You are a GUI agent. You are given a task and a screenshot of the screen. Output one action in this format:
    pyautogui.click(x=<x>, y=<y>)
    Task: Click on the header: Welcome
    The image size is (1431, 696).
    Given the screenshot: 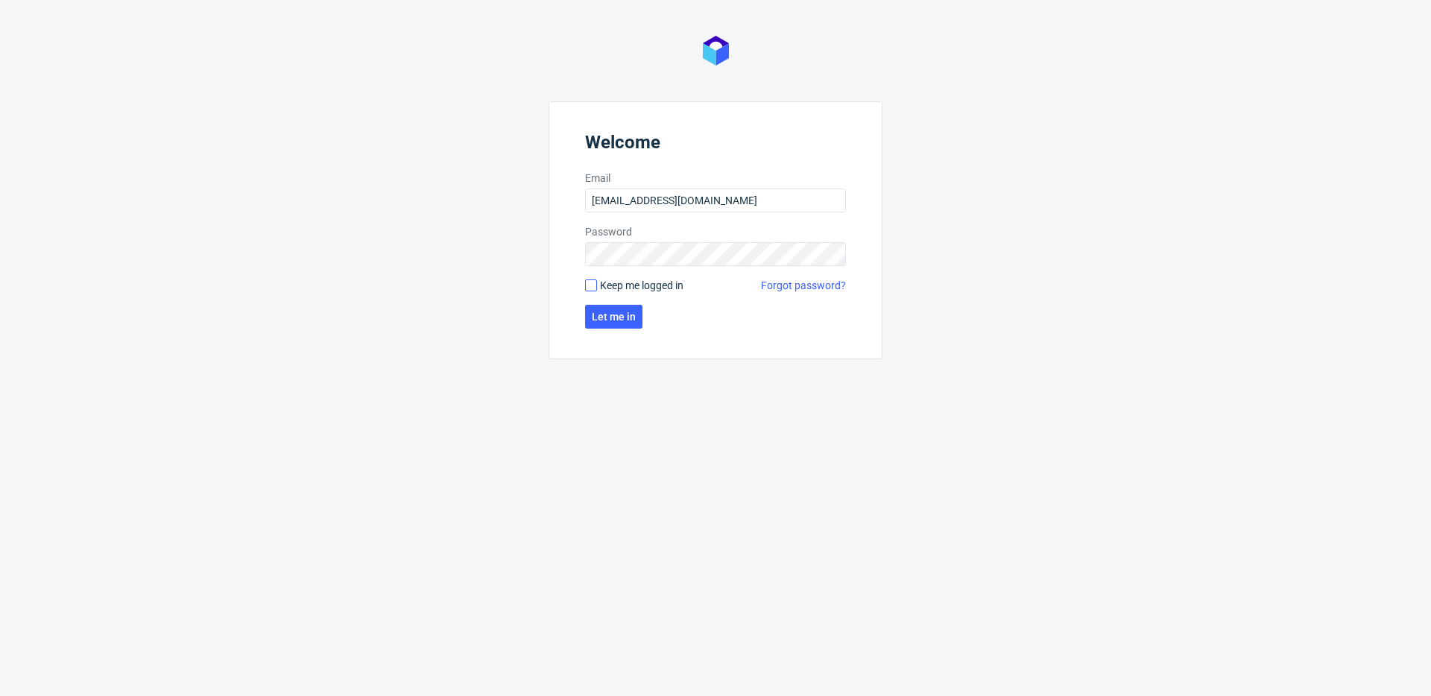 What is the action you would take?
    pyautogui.click(x=715, y=145)
    